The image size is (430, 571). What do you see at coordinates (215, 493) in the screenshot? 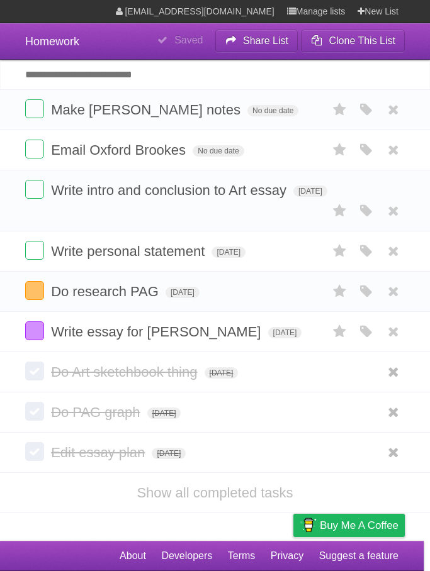
I see `a: Show all completed tasks` at bounding box center [215, 493].